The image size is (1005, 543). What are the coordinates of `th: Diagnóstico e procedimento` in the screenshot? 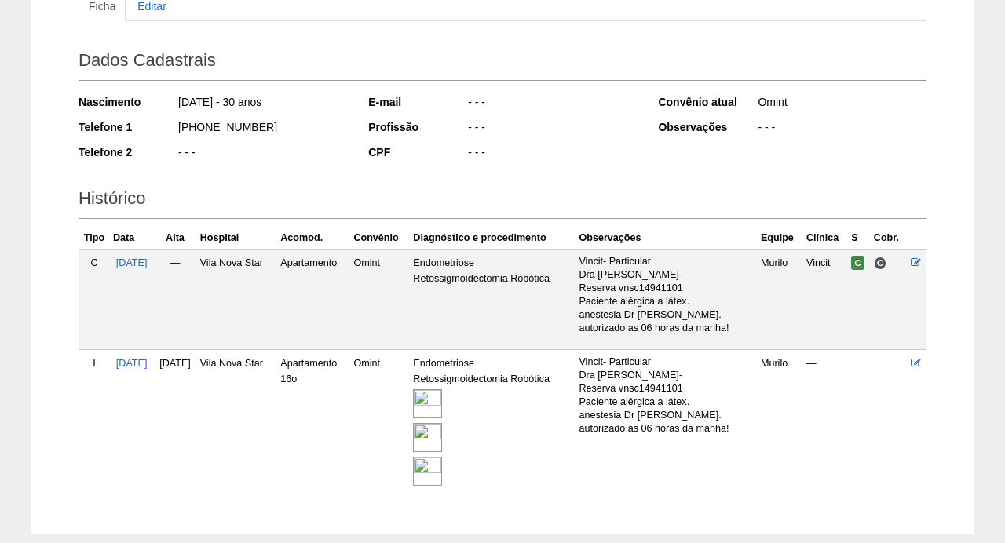 It's located at (492, 238).